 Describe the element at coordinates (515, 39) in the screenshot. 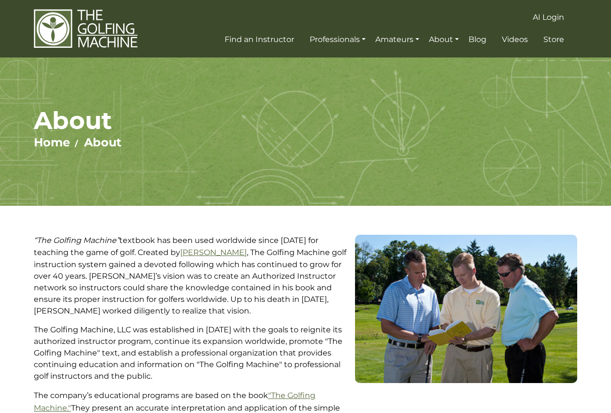

I see `span: Videos` at that location.